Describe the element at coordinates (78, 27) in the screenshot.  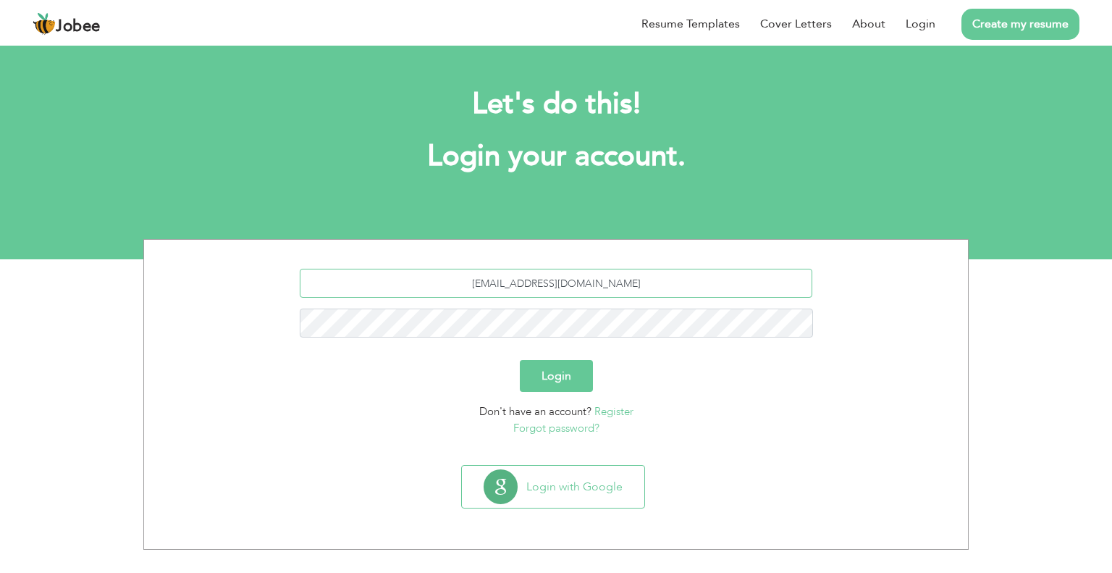
I see `span: Jobee` at that location.